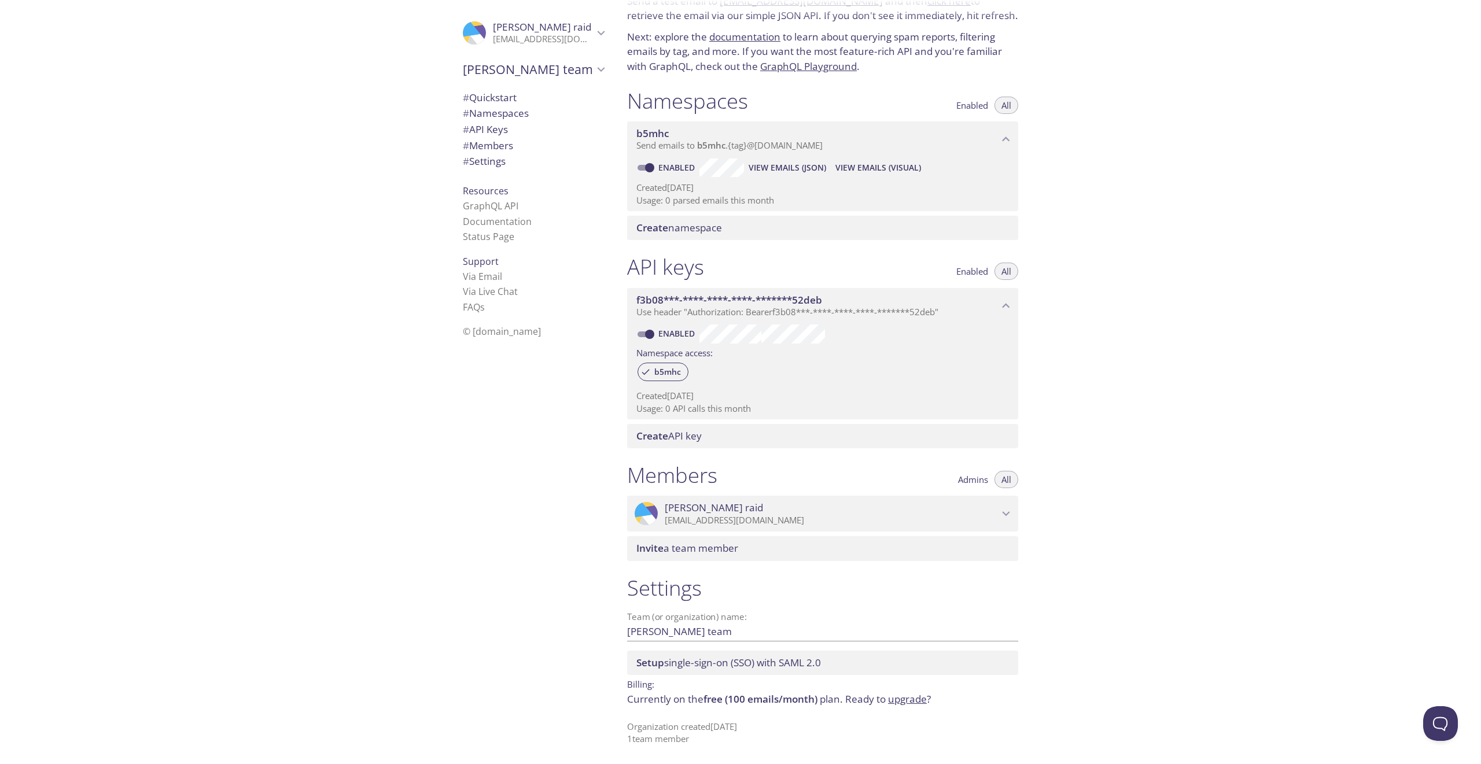  What do you see at coordinates (496, 113) in the screenshot?
I see `span: Namespaces` at bounding box center [496, 113].